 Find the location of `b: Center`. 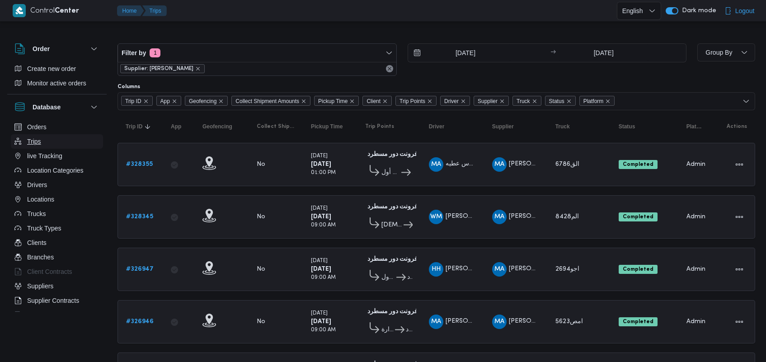

b: Center is located at coordinates (67, 11).